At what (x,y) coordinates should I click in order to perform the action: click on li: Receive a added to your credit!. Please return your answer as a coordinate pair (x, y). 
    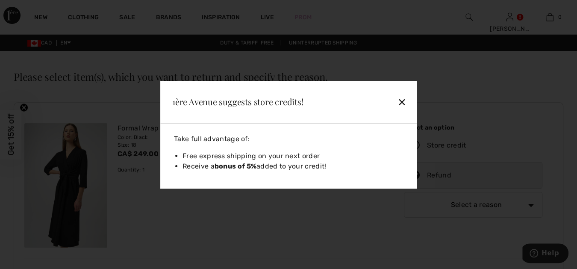
    Looking at the image, I should click on (294, 166).